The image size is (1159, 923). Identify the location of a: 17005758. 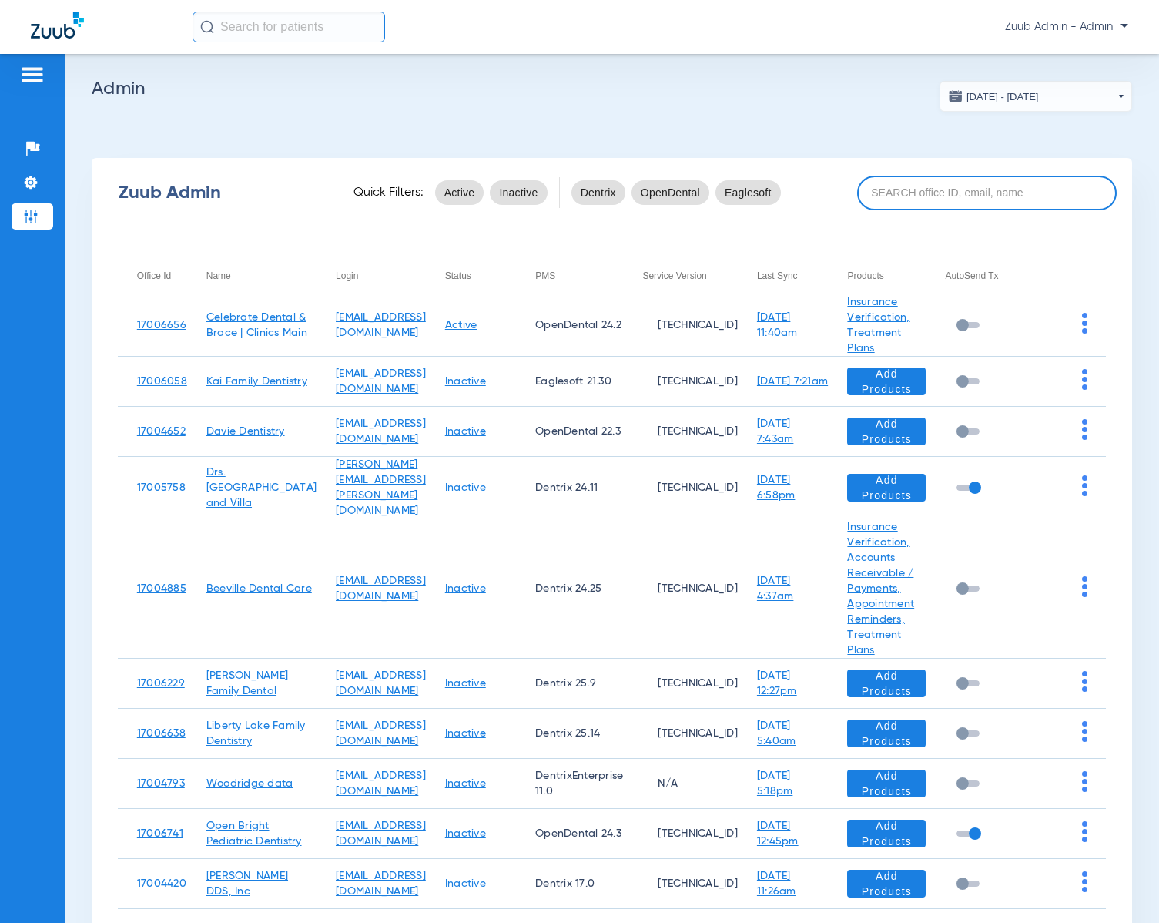
(161, 488).